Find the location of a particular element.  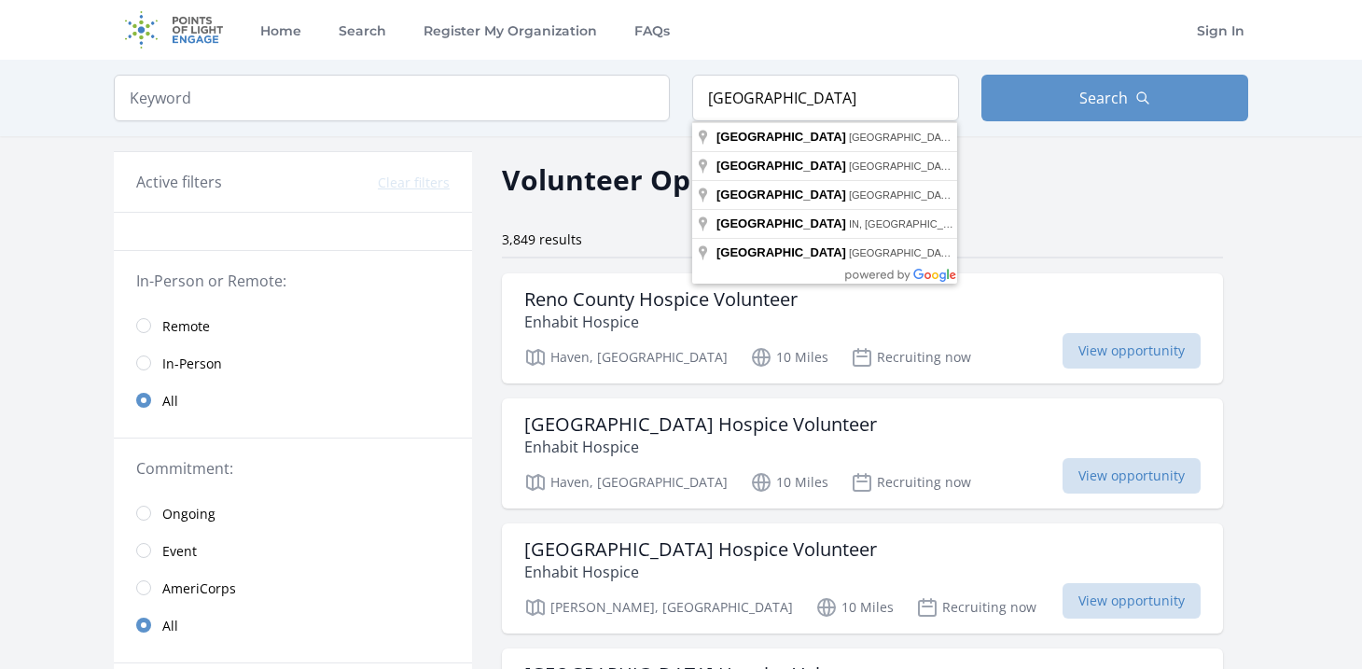

span: AmeriCorps is located at coordinates (199, 589).